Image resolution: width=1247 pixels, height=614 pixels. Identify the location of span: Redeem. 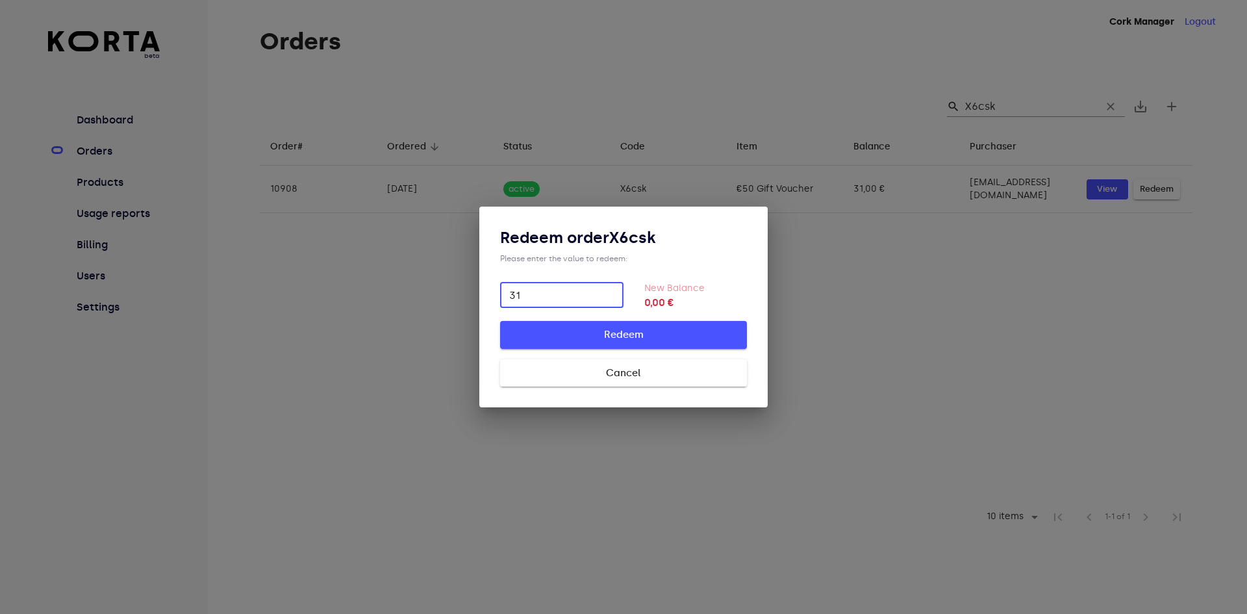
(624, 334).